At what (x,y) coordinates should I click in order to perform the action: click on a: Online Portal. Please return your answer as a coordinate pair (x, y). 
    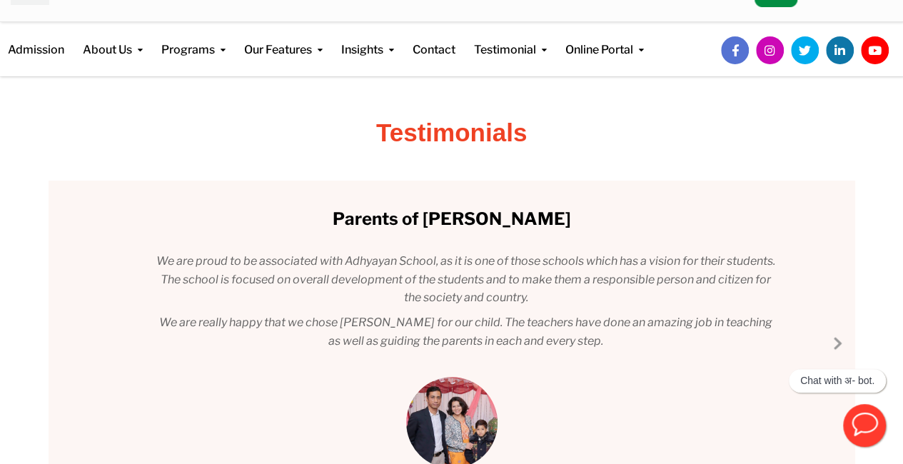
    Looking at the image, I should click on (604, 40).